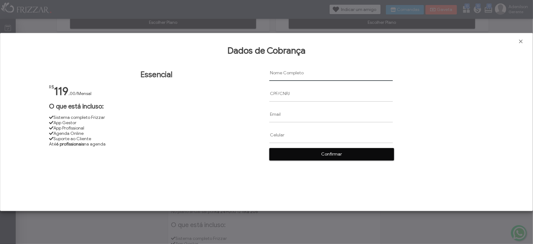 The width and height of the screenshot is (533, 244). Describe the element at coordinates (156, 123) in the screenshot. I see `li: App Gestor` at that location.